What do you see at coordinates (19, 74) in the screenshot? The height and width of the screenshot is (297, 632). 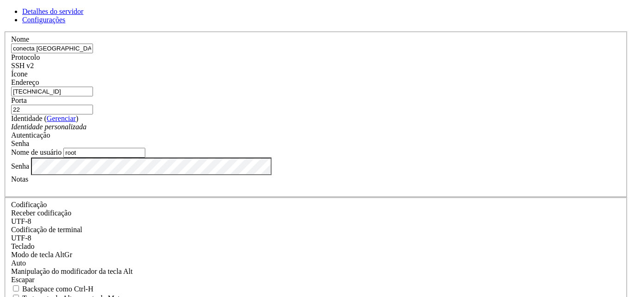 I see `font: Ícone` at bounding box center [19, 74].